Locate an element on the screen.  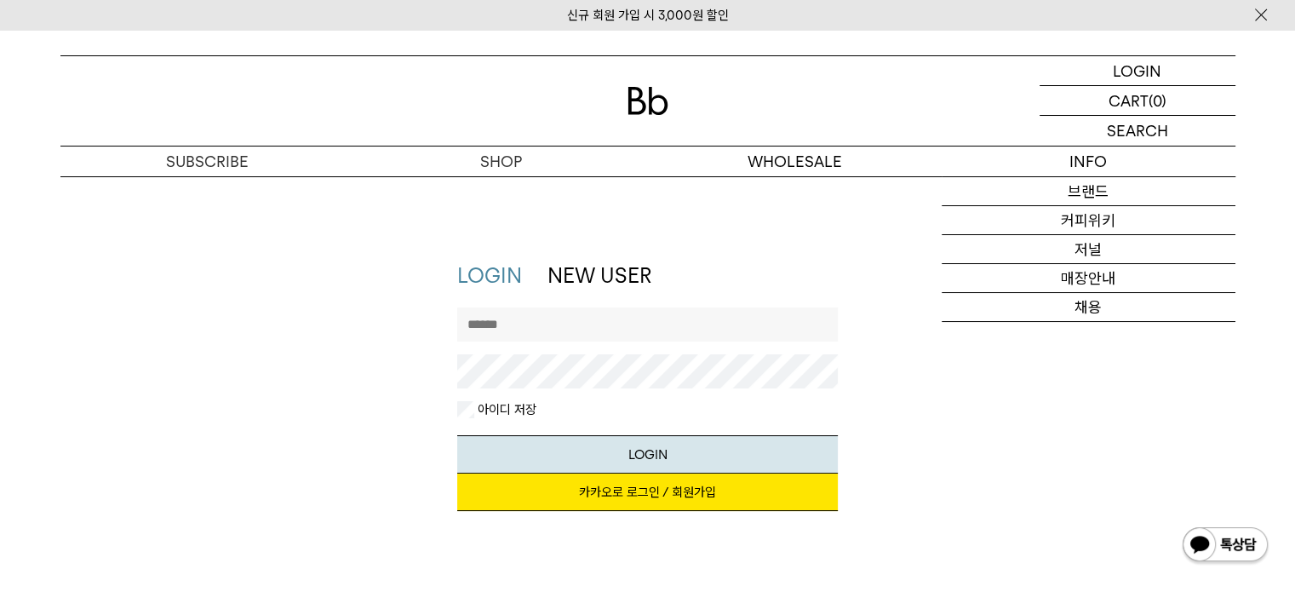
a: 채용 is located at coordinates (1088, 307).